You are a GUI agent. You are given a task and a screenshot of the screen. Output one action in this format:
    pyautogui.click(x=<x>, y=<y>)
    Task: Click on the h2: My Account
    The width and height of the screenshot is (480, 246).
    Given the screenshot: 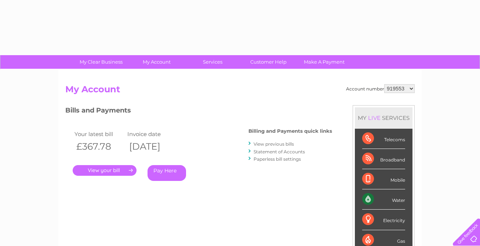 What is the action you would take?
    pyautogui.click(x=240, y=91)
    